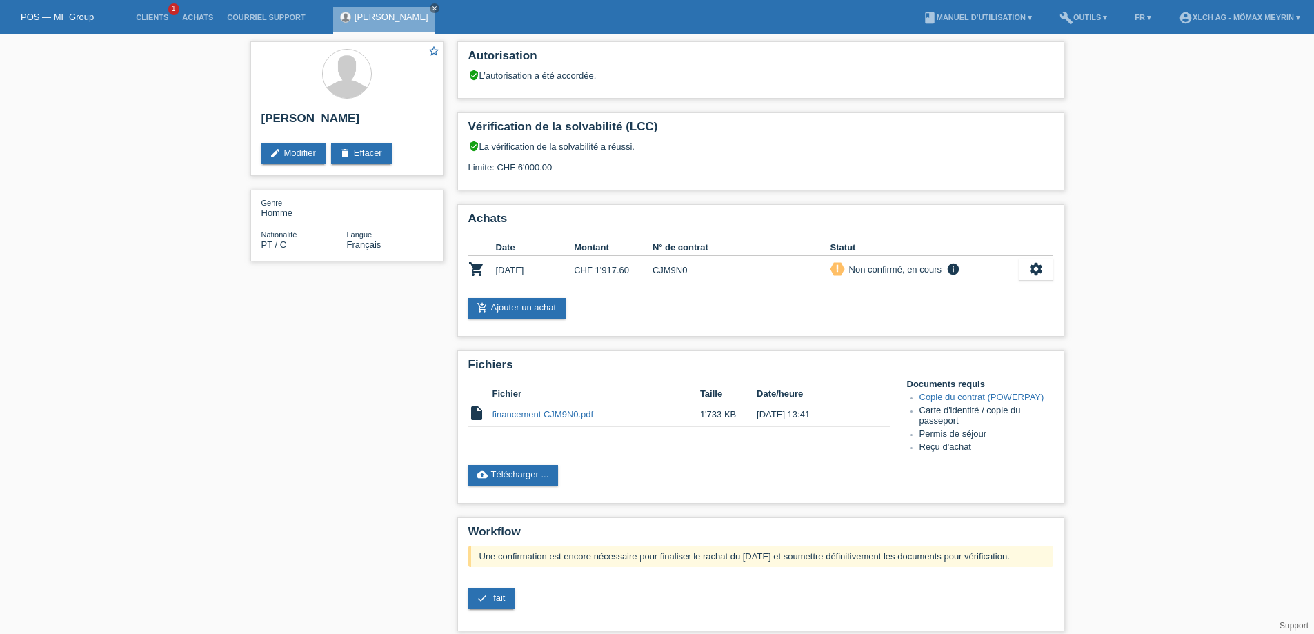  What do you see at coordinates (1083, 17) in the screenshot?
I see `a: buildOutils ▾` at bounding box center [1083, 17].